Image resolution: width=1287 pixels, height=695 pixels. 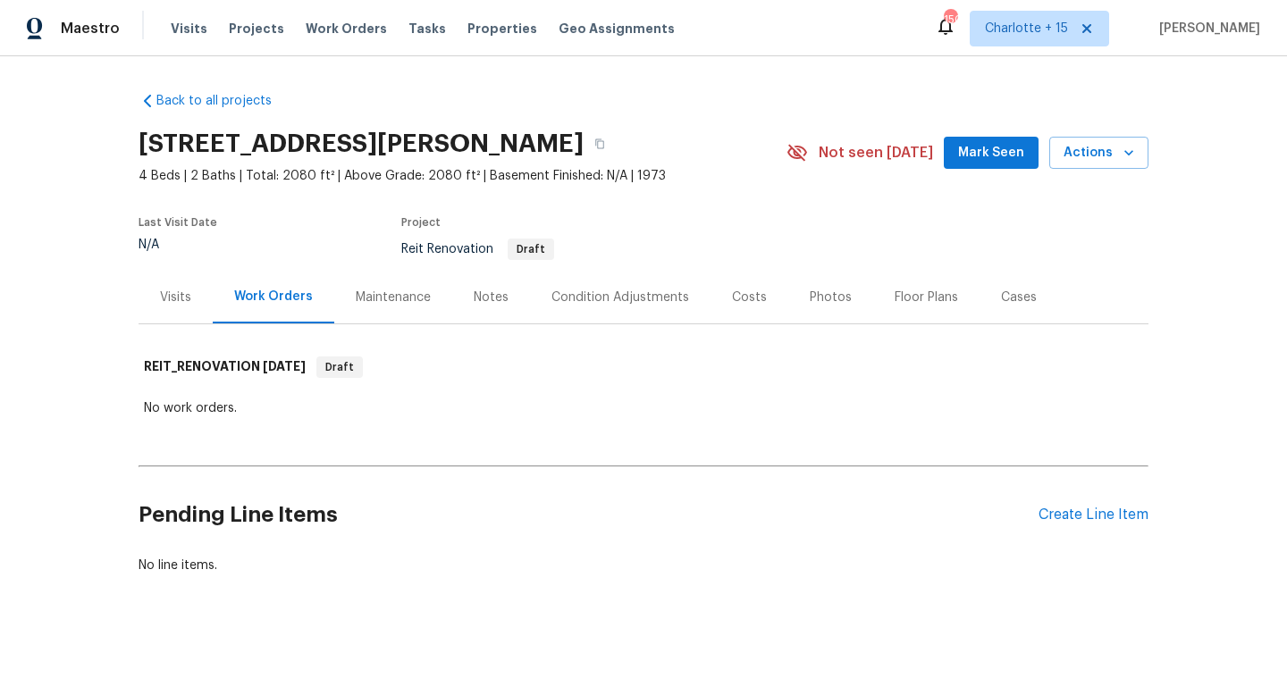 I want to click on div: Notes, so click(x=491, y=298).